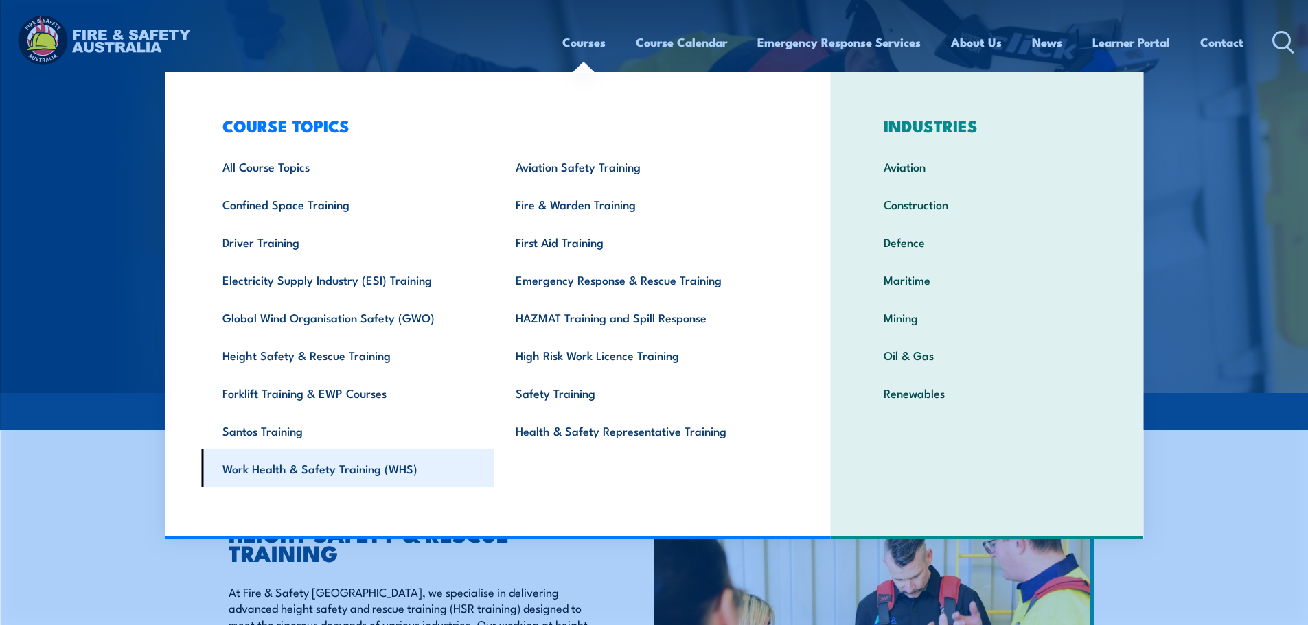  Describe the element at coordinates (986, 279) in the screenshot. I see `a: Maritime` at that location.